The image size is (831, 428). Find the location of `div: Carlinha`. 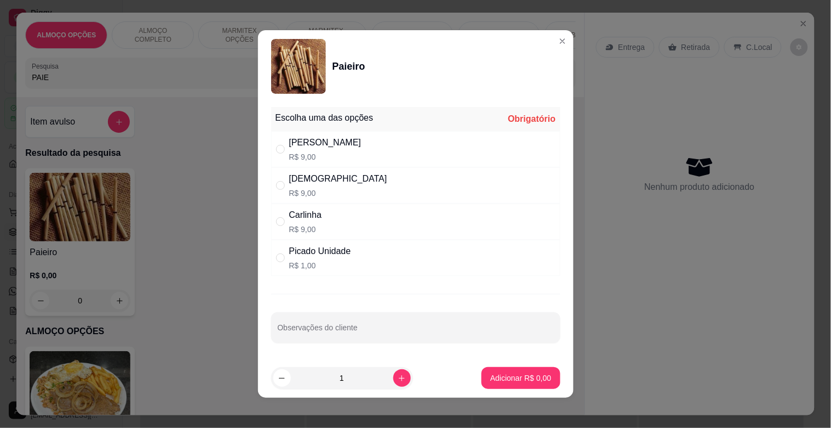

div: Carlinha is located at coordinates (306, 215).